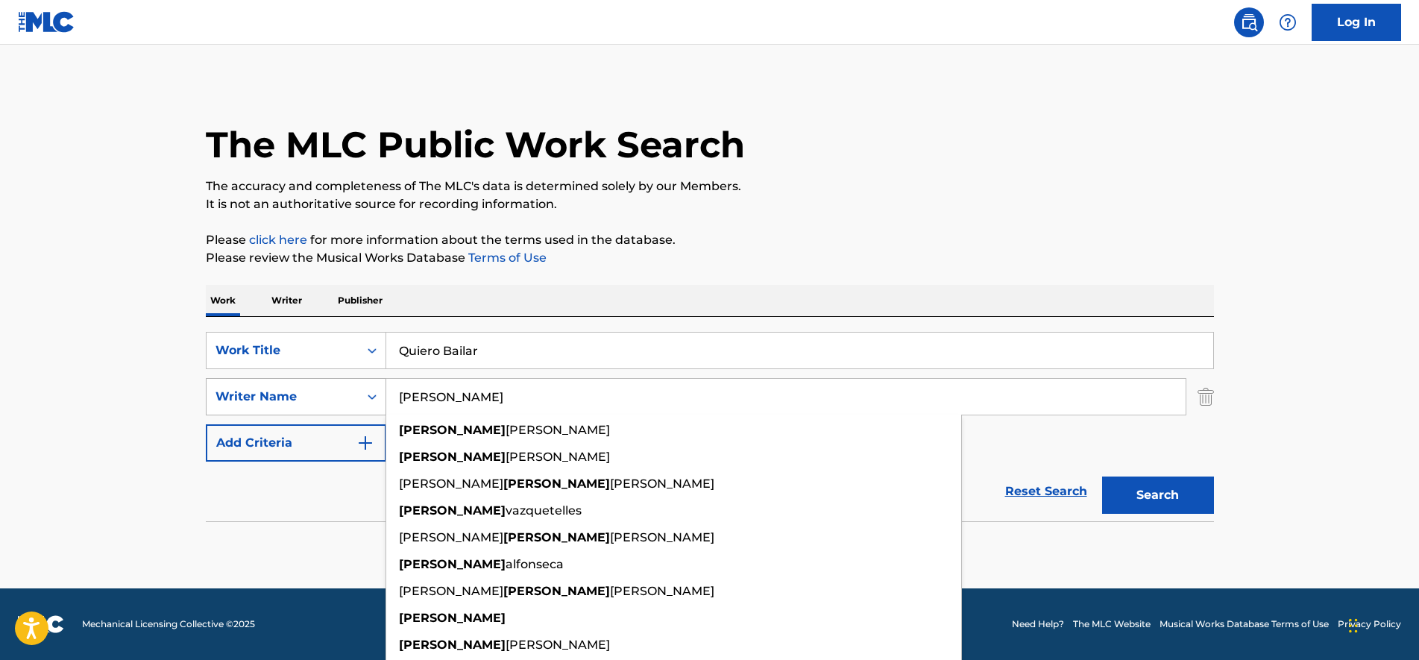  Describe the element at coordinates (283, 351) in the screenshot. I see `div: Work Title` at that location.